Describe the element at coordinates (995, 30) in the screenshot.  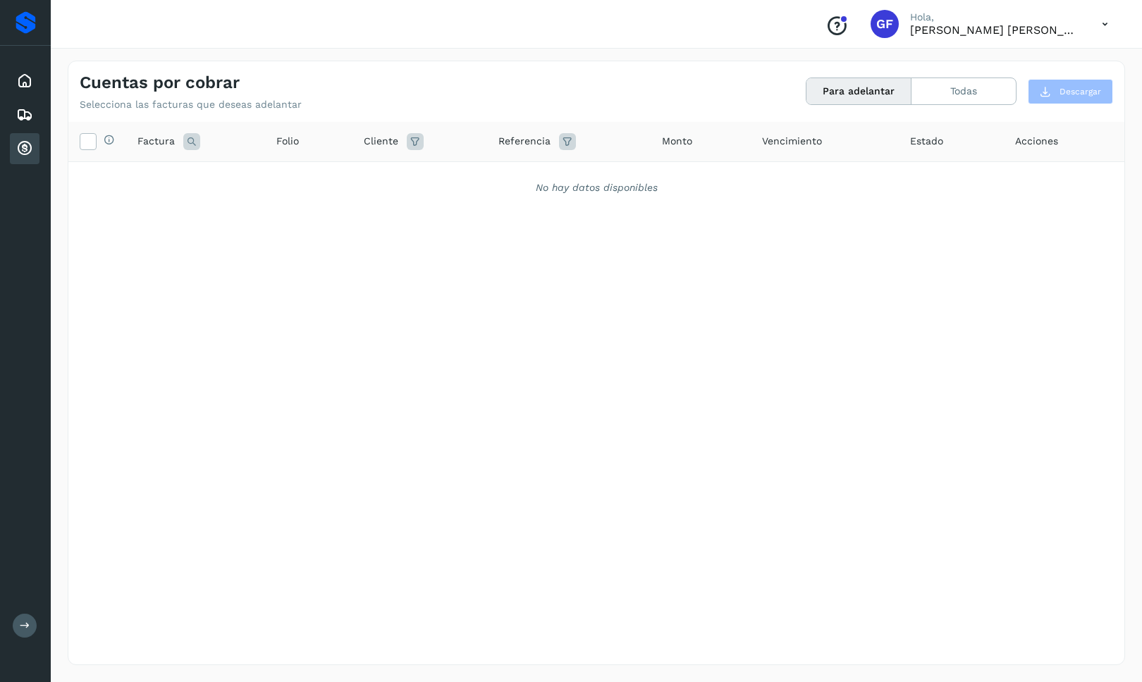
I see `p: Gabriel Falcon Aguirre` at that location.